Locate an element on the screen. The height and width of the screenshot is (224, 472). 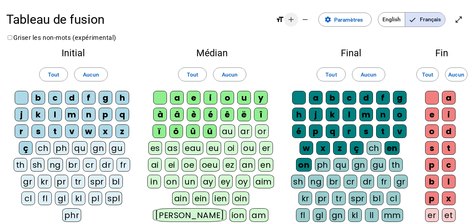
div: an is located at coordinates (248, 165).